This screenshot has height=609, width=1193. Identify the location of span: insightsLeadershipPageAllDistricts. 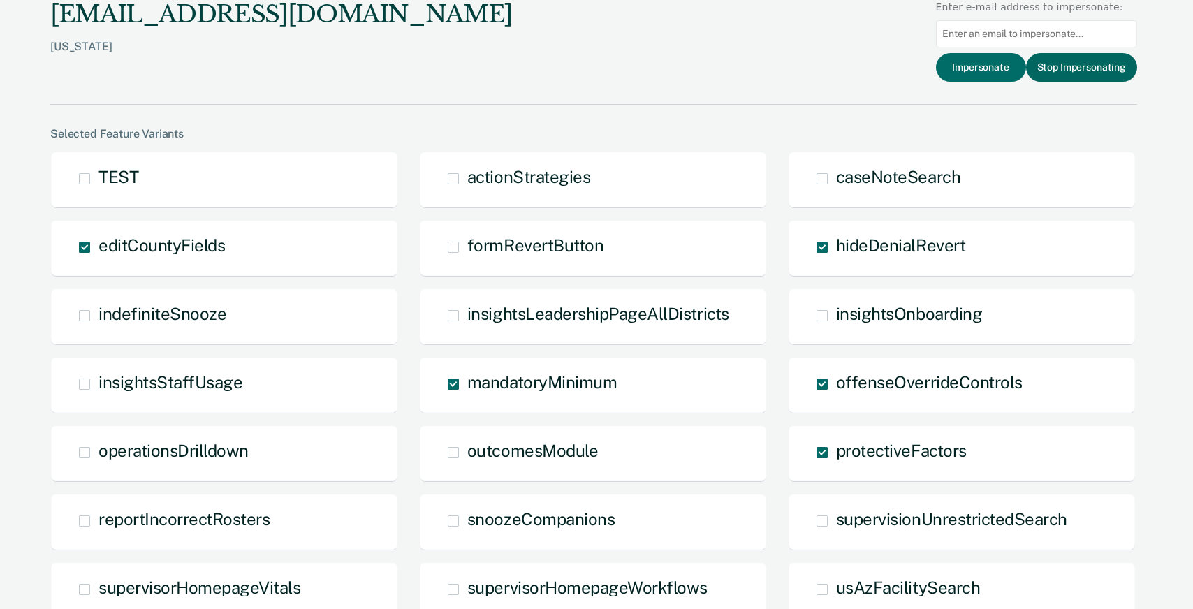
(598, 314).